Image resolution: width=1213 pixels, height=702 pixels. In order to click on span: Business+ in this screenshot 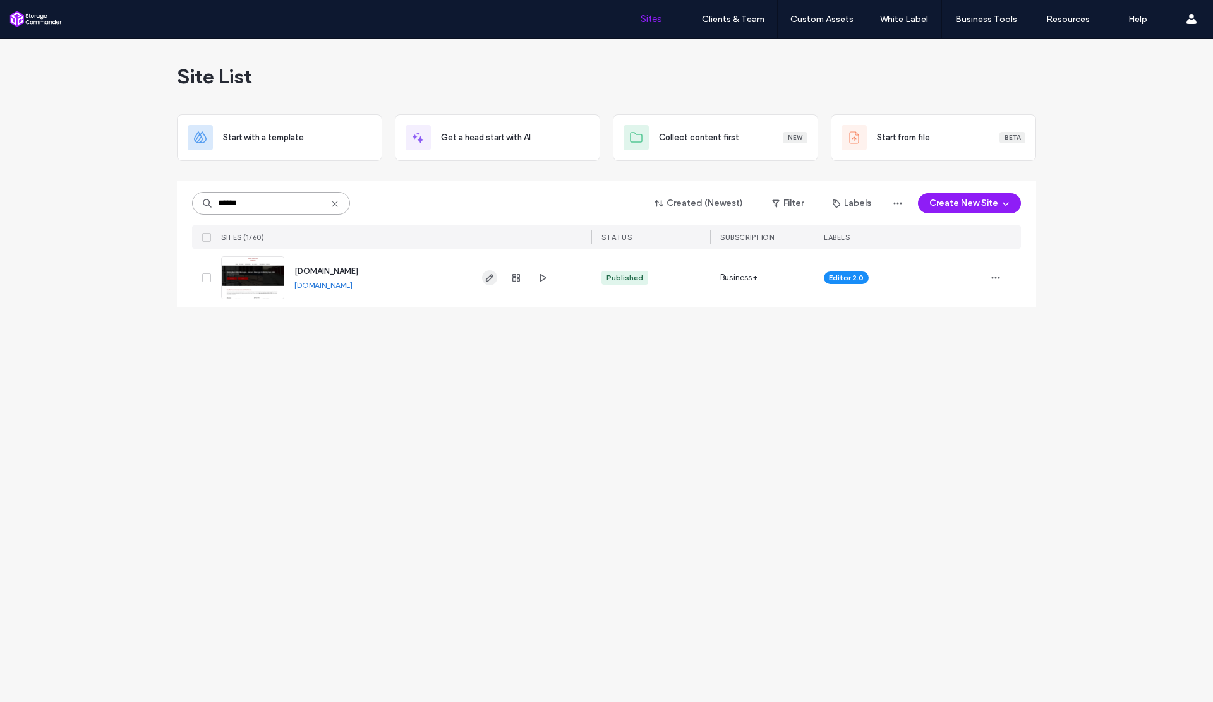, I will do `click(738, 278)`.